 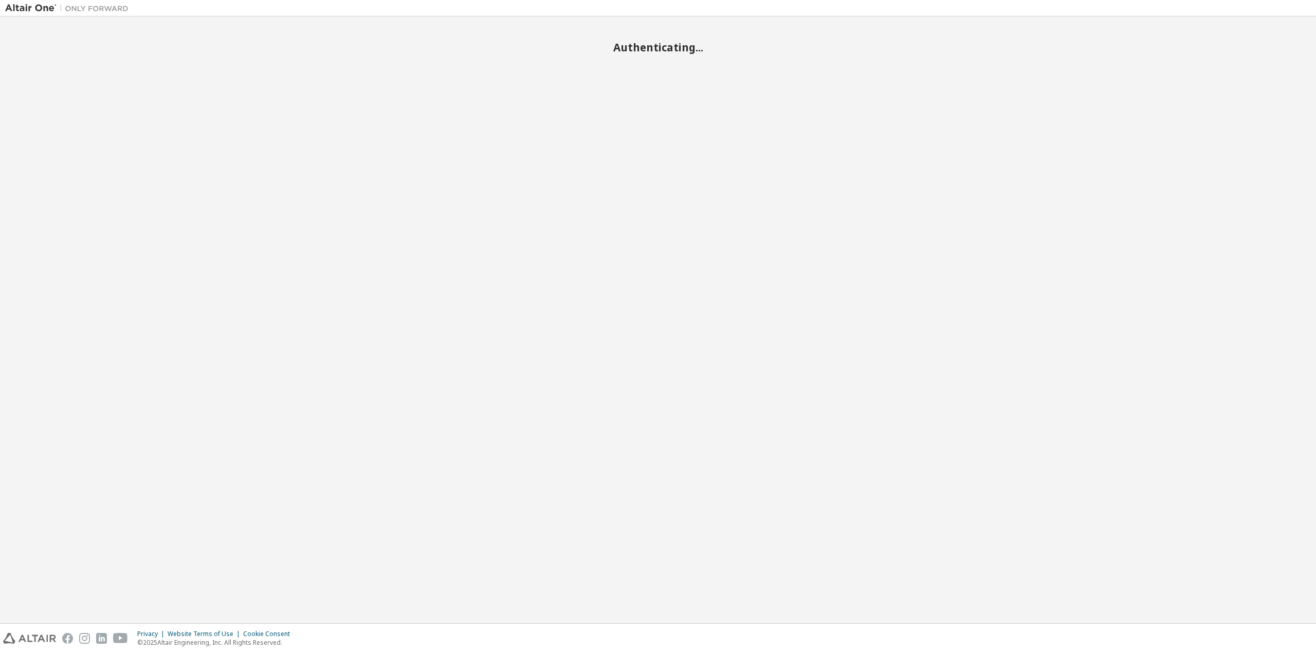 I want to click on img: facebook.svg, so click(x=67, y=638).